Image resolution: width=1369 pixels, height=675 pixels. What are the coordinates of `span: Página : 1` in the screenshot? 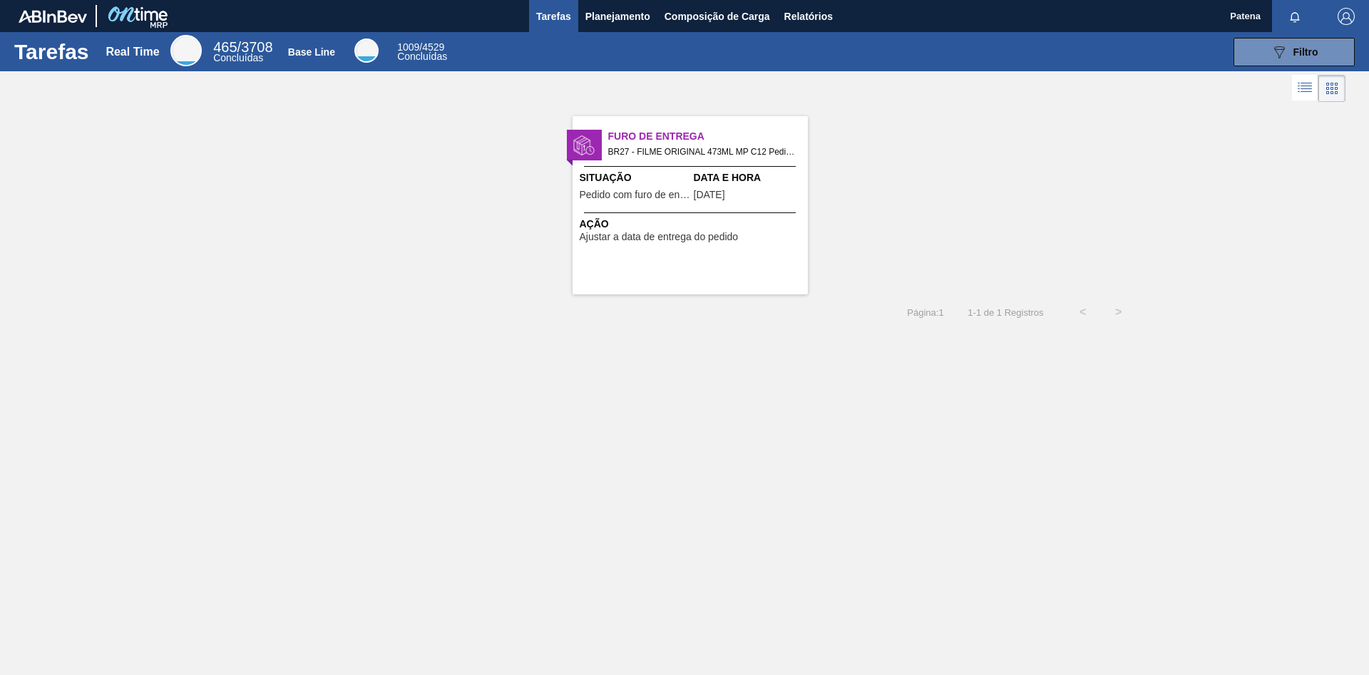 It's located at (925, 312).